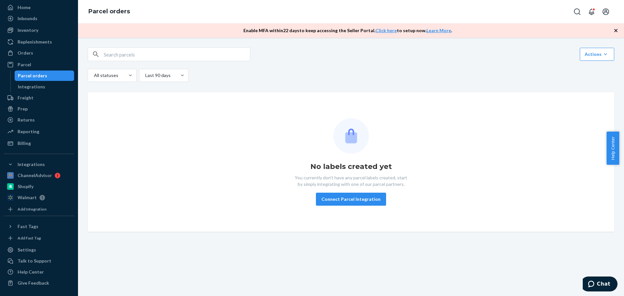 This screenshot has width=624, height=296. Describe the element at coordinates (35, 175) in the screenshot. I see `div: ChannelAdvisor` at that location.